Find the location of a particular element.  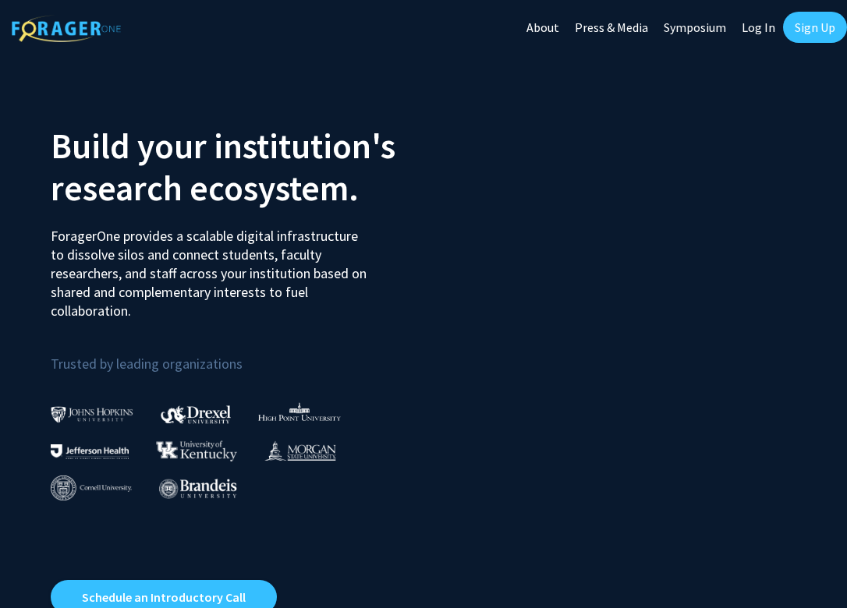

a: Sign Up is located at coordinates (815, 27).